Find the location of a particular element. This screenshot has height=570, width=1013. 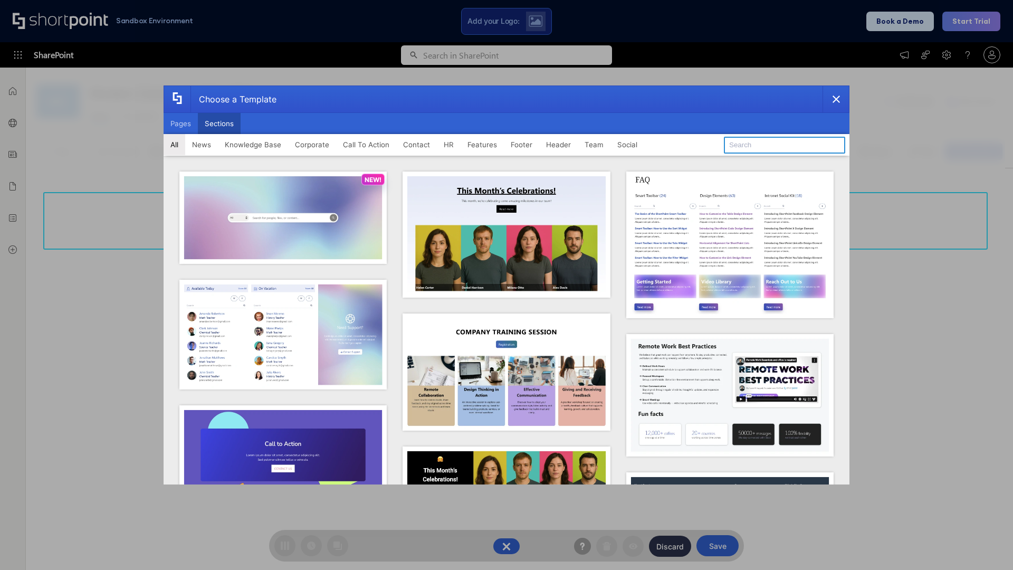

button: Team is located at coordinates (594, 145).